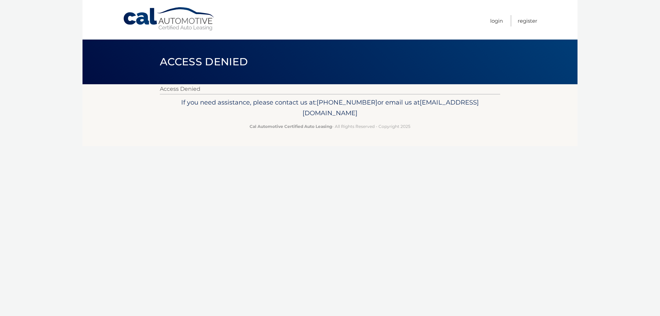  Describe the element at coordinates (330, 108) in the screenshot. I see `p: If you need assistance, please contact us at: or email us at` at that location.